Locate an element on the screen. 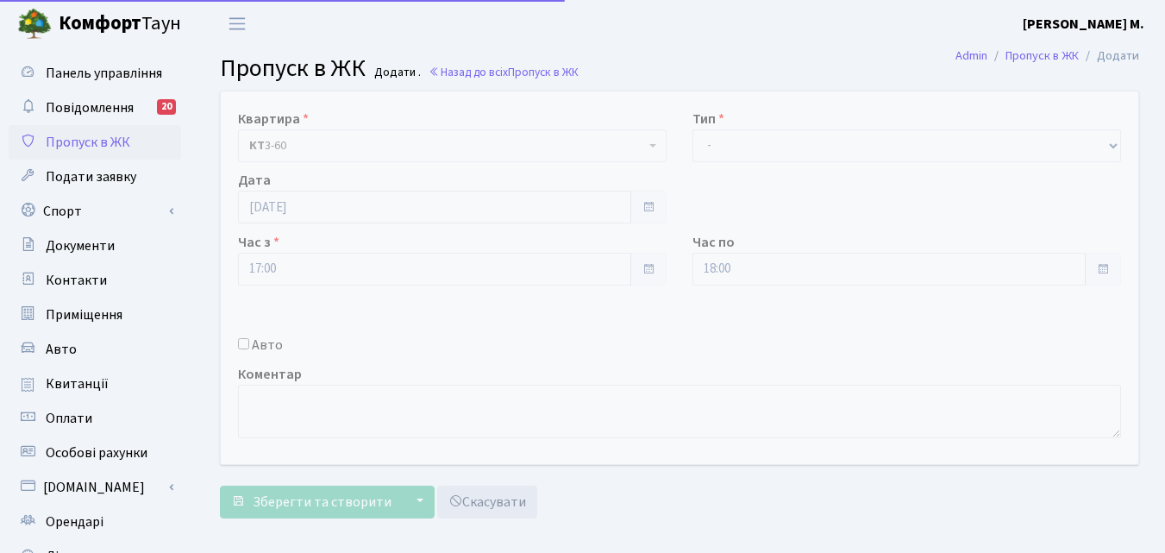  a: Повідомлення20 is located at coordinates (95, 108).